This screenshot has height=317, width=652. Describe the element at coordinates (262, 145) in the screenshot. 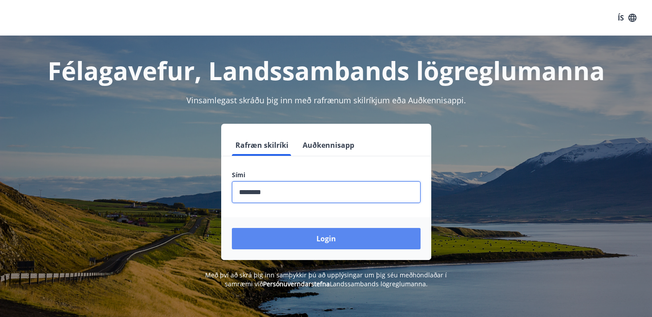

I see `button: Rafræn skilríki` at that location.